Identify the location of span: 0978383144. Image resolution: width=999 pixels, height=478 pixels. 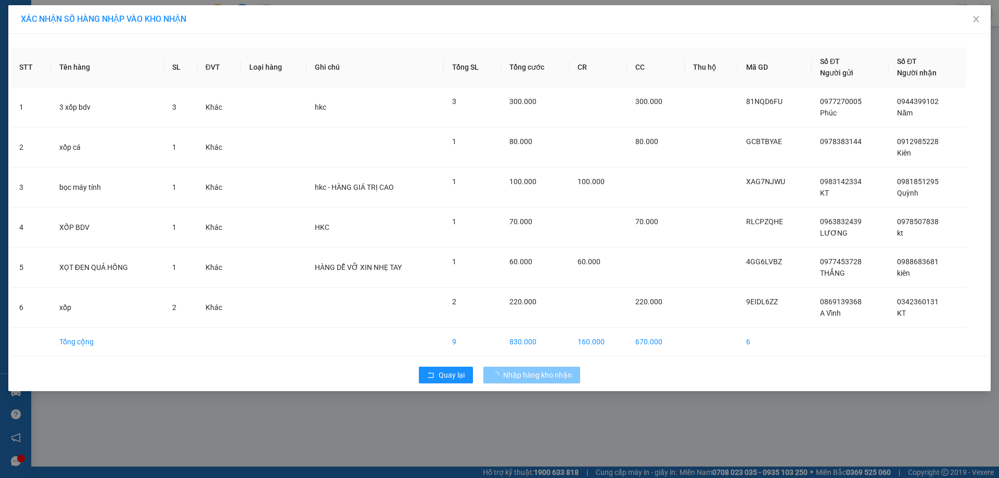
(841, 141).